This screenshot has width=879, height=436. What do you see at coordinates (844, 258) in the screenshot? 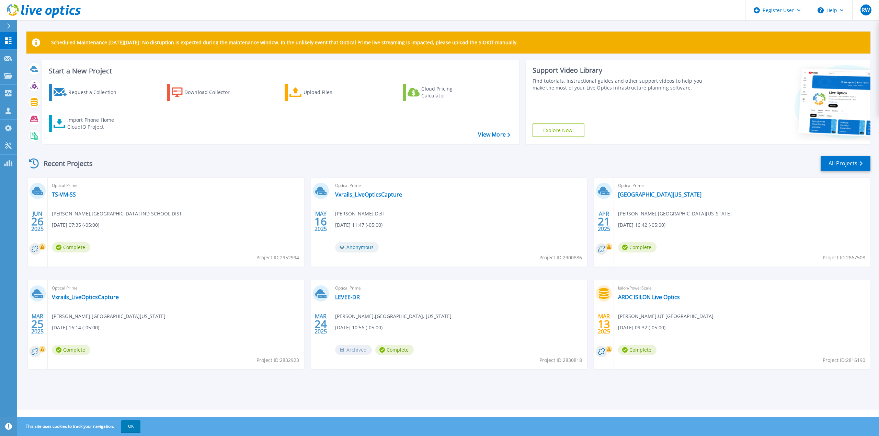
I see `span: Project ID: 2867508` at bounding box center [844, 258].